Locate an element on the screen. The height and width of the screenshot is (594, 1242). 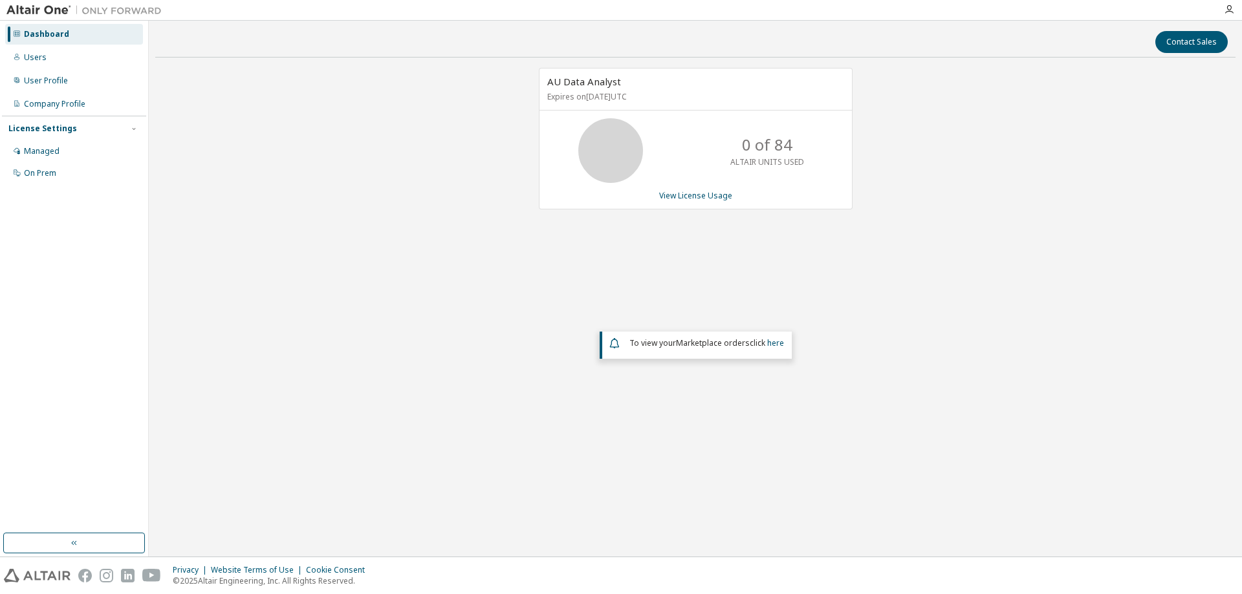
span: To view your click is located at coordinates (706, 343).